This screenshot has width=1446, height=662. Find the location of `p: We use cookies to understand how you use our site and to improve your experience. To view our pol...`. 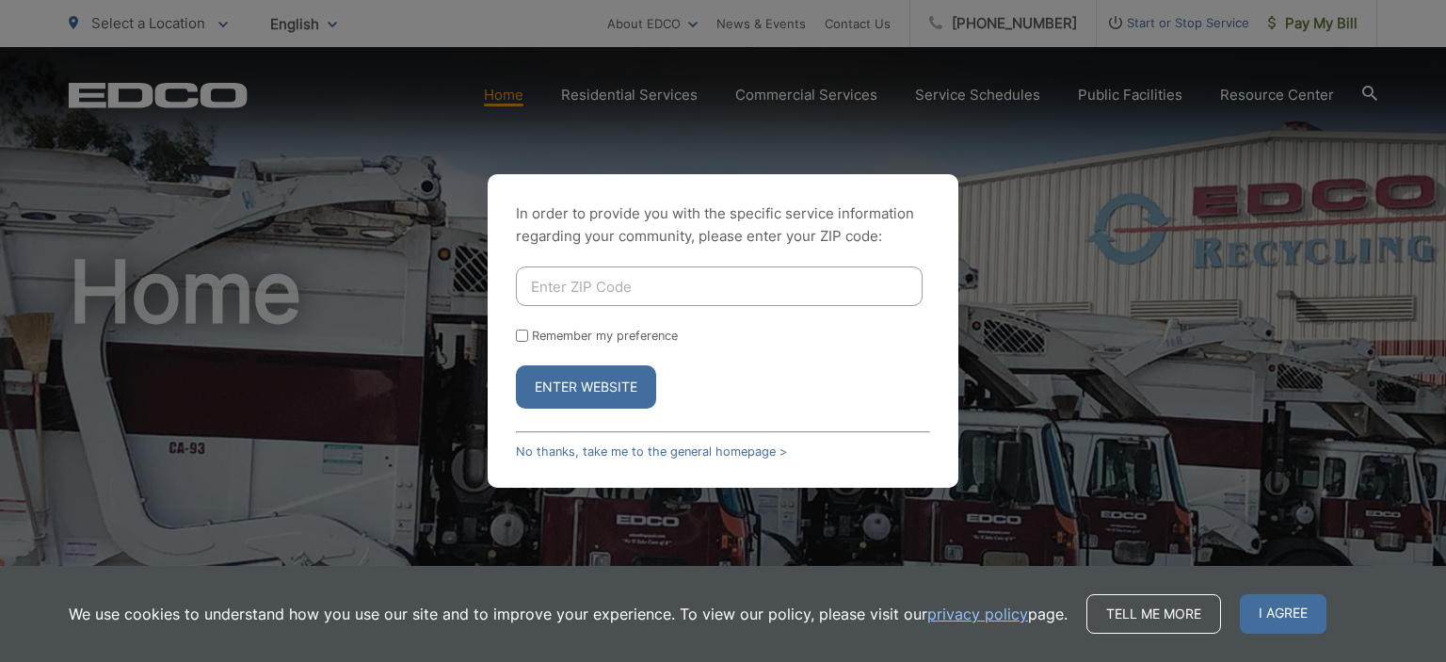

p: We use cookies to understand how you use our site and to improve your experience. To view our pol... is located at coordinates (568, 614).